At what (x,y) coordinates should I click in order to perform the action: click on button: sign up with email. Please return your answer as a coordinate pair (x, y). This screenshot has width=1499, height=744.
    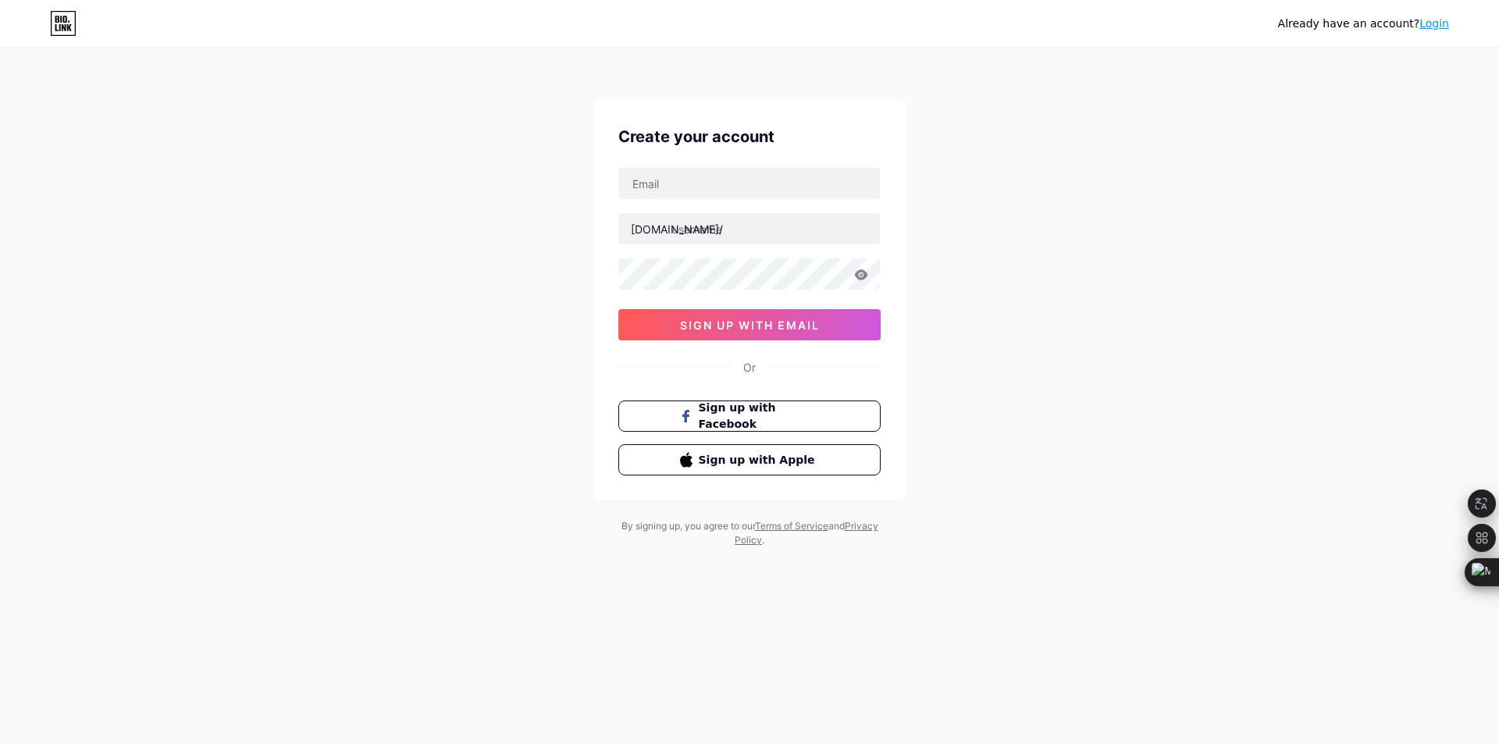
    Looking at the image, I should click on (750, 325).